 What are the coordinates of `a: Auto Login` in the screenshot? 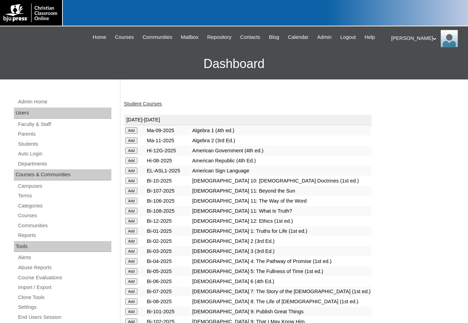 It's located at (64, 154).